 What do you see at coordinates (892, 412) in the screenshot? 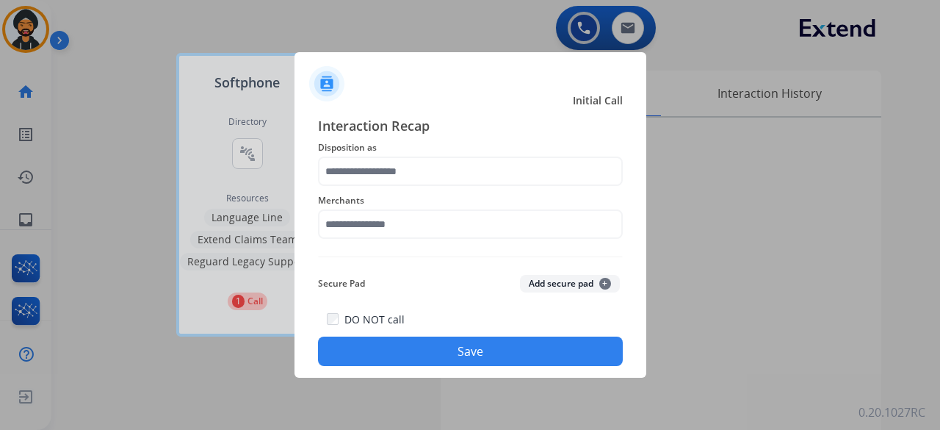
I see `p: 0.20.1027RC` at bounding box center [892, 412].